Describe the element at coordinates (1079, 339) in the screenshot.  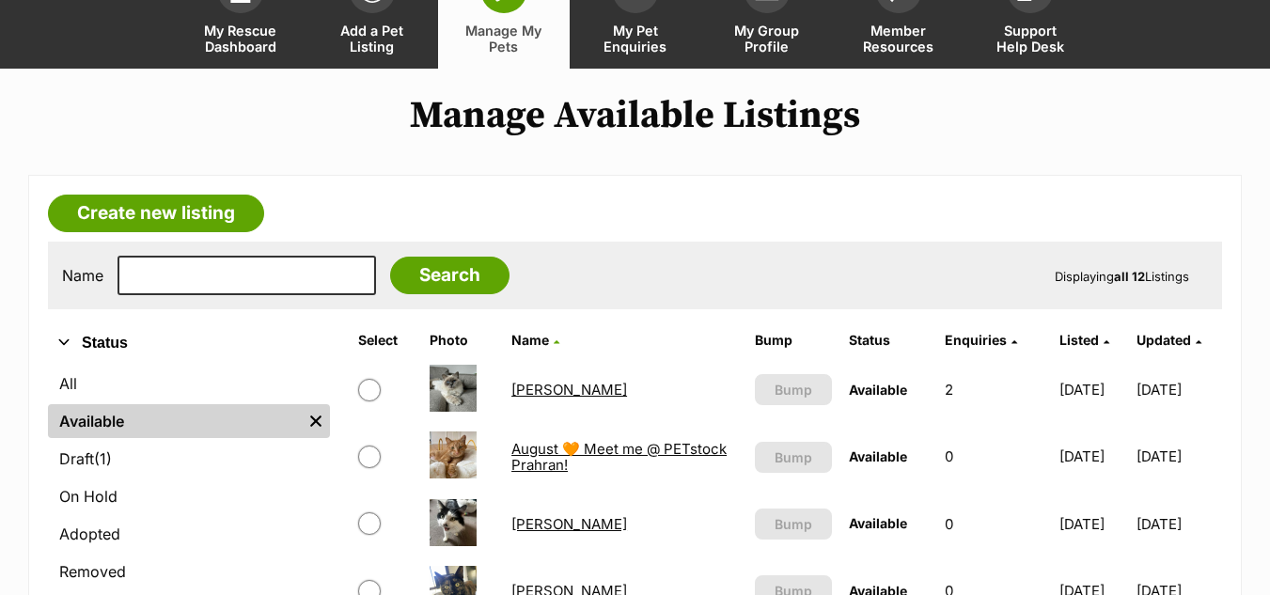
I see `span: Listed` at that location.